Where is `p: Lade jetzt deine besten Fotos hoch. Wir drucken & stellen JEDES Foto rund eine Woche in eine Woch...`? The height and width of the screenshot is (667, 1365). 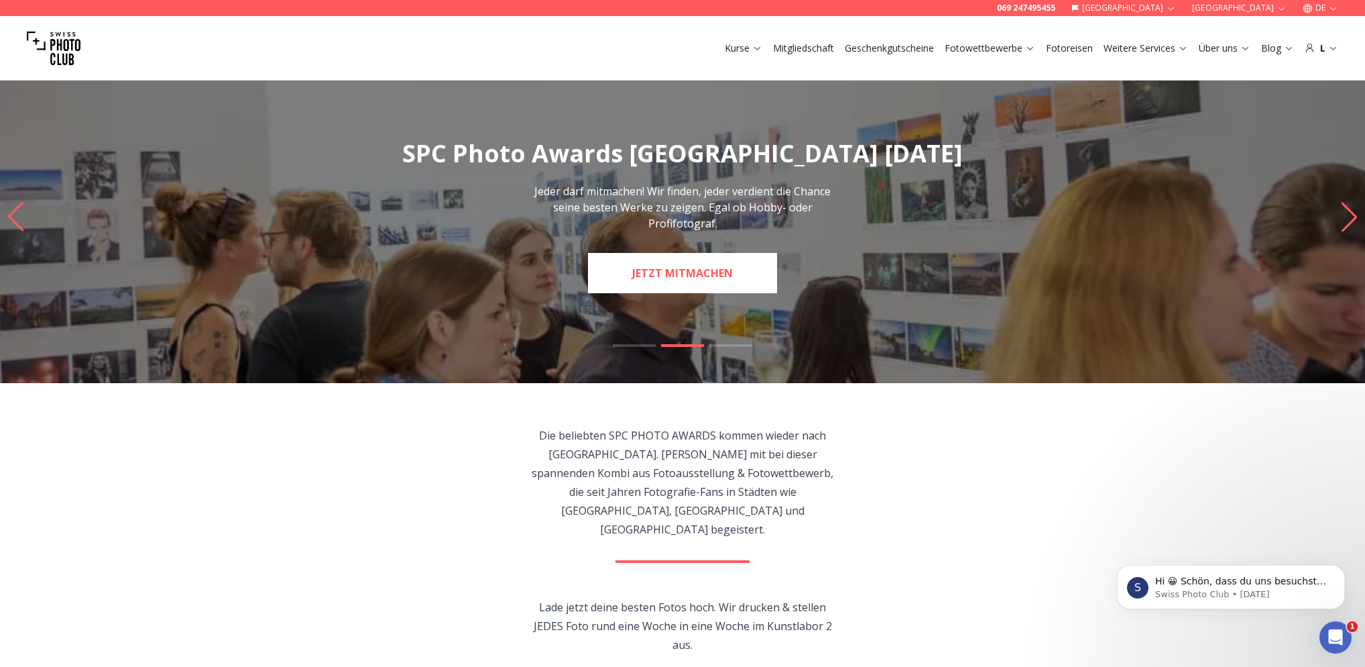
p: Lade jetzt deine besten Fotos hoch. Wir drucken & stellen JEDES Foto rund eine Woche in eine Woch... is located at coordinates (683, 626).